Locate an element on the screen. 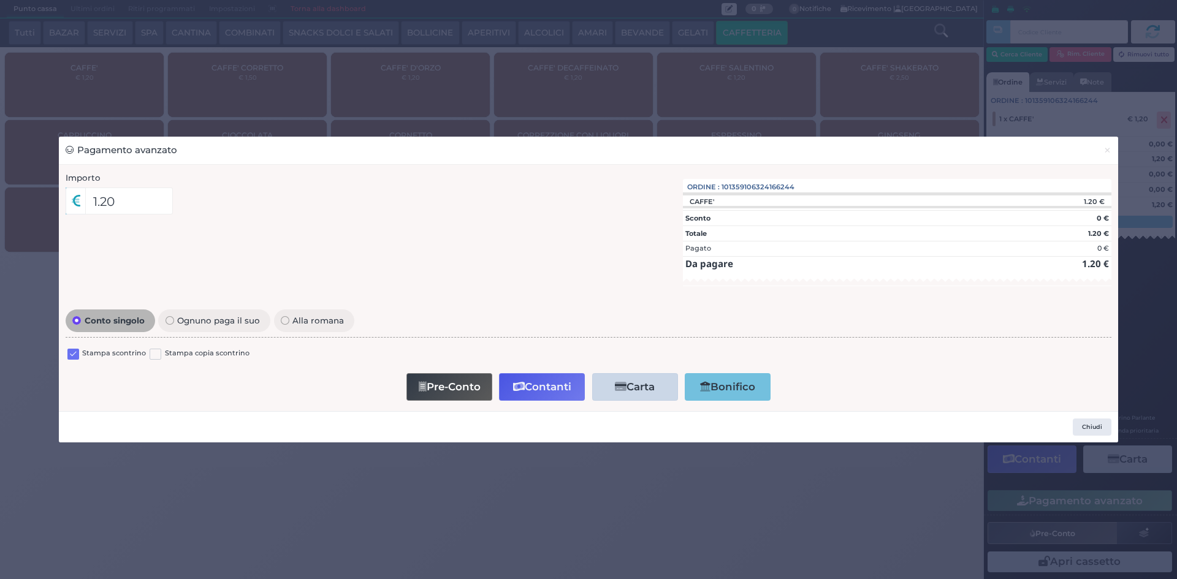  div: Pagato is located at coordinates (698, 248).